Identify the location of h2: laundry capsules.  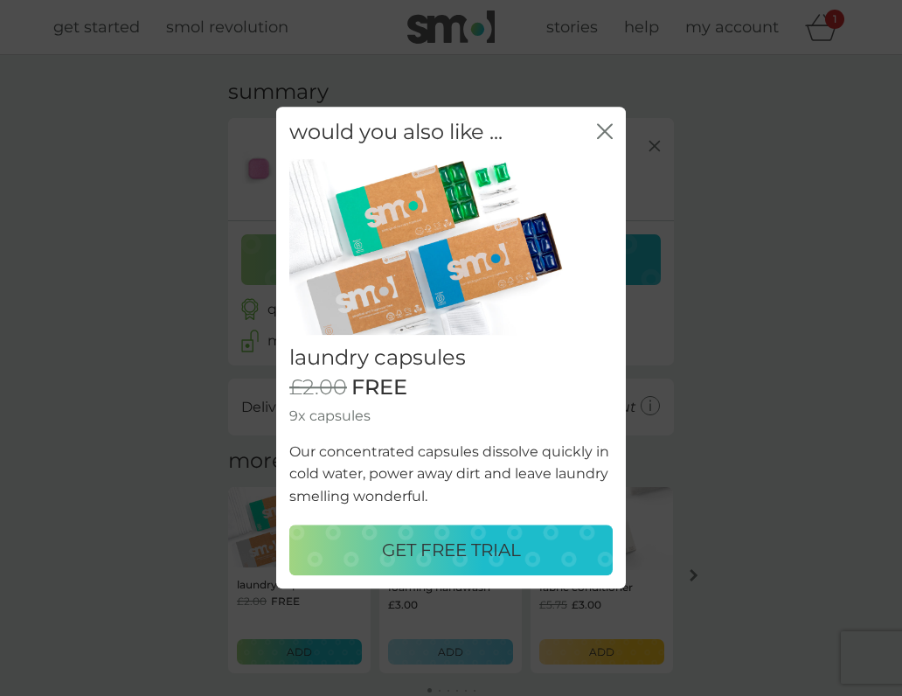
(451, 358).